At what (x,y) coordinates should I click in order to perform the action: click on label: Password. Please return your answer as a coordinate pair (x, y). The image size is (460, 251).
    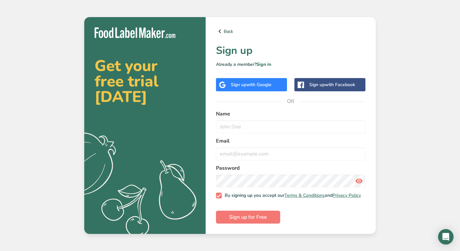
    Looking at the image, I should click on (290, 168).